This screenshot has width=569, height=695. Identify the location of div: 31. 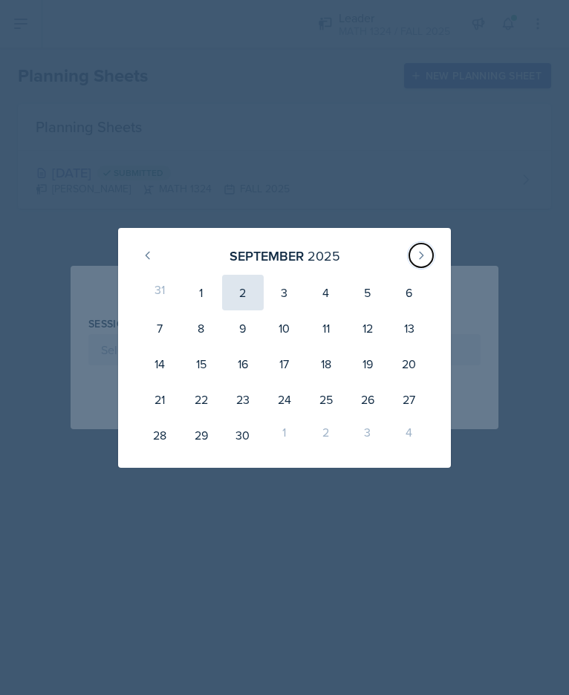
(160, 293).